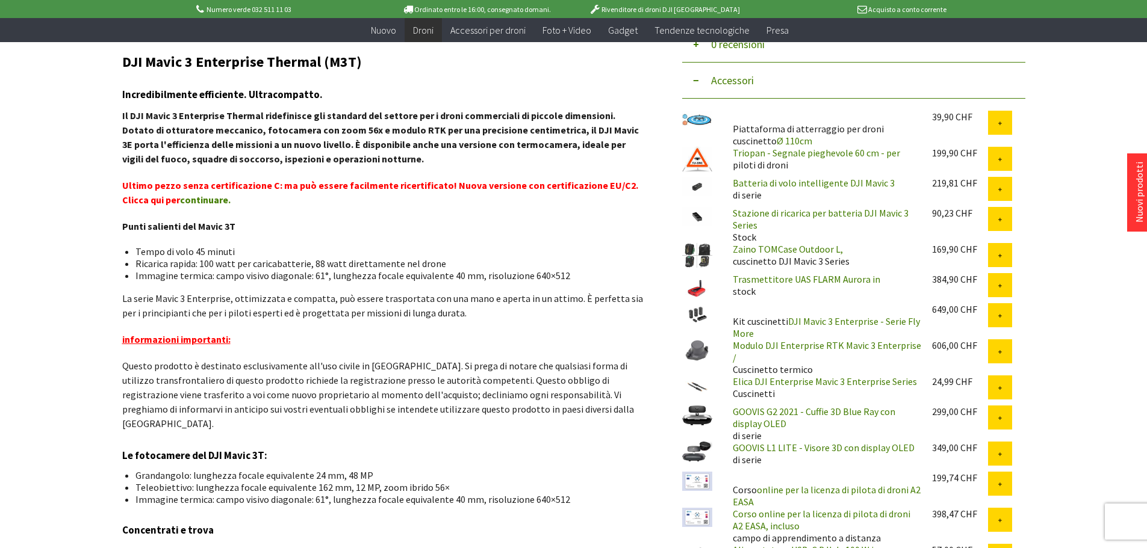 This screenshot has height=548, width=1147. What do you see at coordinates (824, 448) in the screenshot?
I see `a: GOOVIS L1 LITE - Visore 3D con display OLED` at bounding box center [824, 448].